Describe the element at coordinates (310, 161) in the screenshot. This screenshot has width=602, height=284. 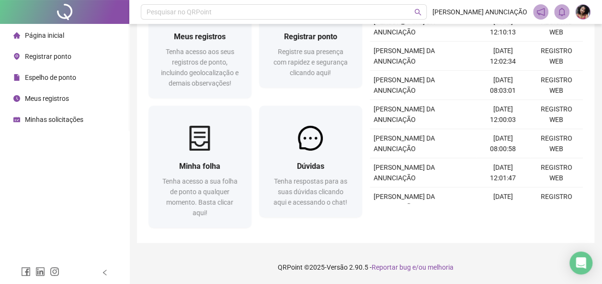
I see `a: DúvidasTenha respostas para as suas dúvidas clicando aqui e acessando o chat!` at that location.